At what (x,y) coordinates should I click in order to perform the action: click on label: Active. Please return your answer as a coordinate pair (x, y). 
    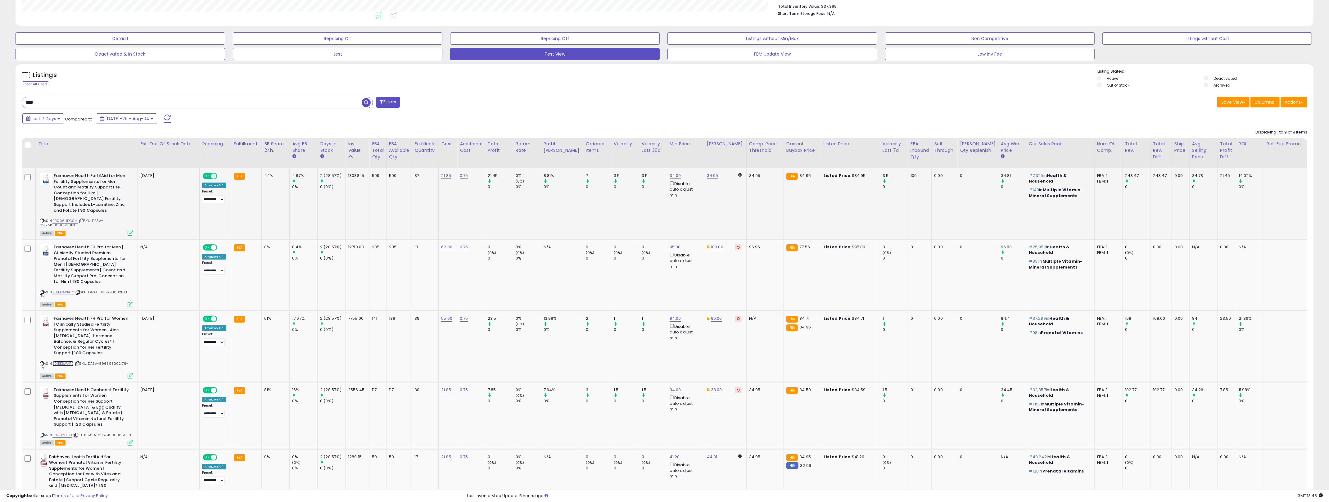
    Looking at the image, I should click on (1113, 78).